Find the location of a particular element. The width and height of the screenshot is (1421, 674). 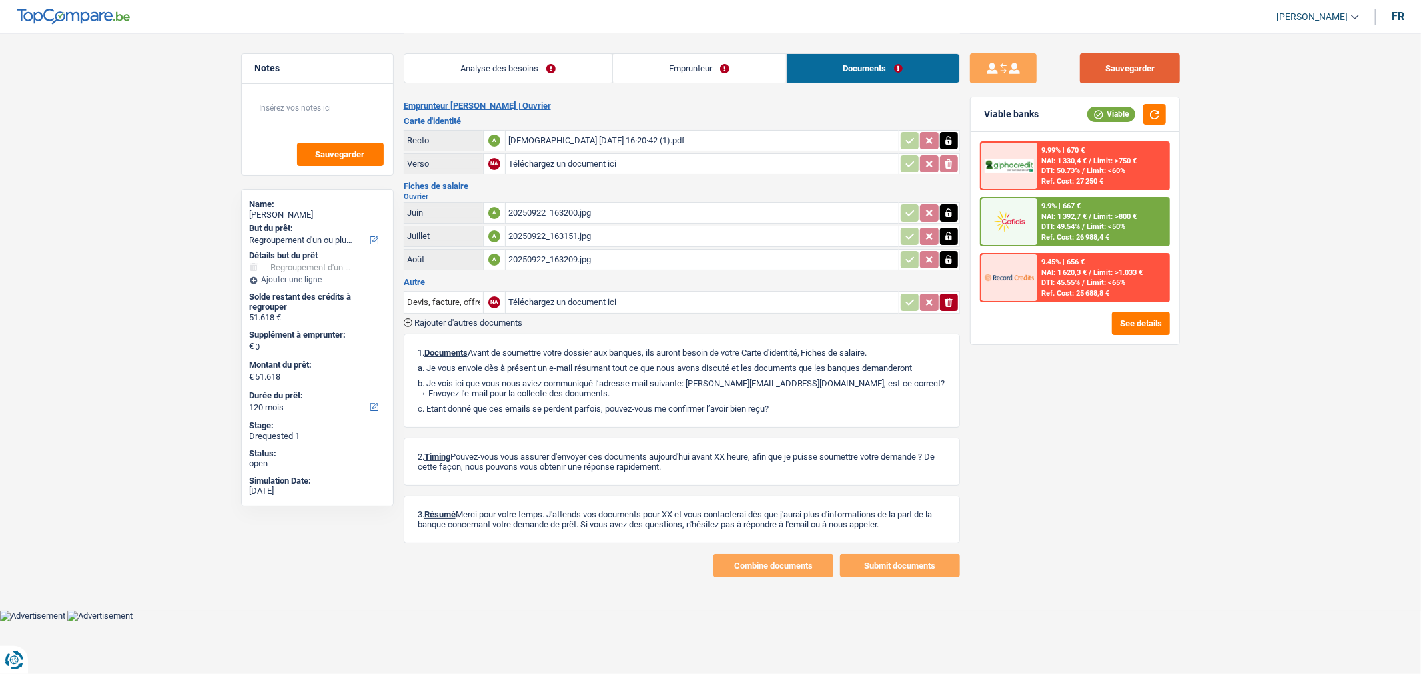

img: Advertisement is located at coordinates (100, 616).